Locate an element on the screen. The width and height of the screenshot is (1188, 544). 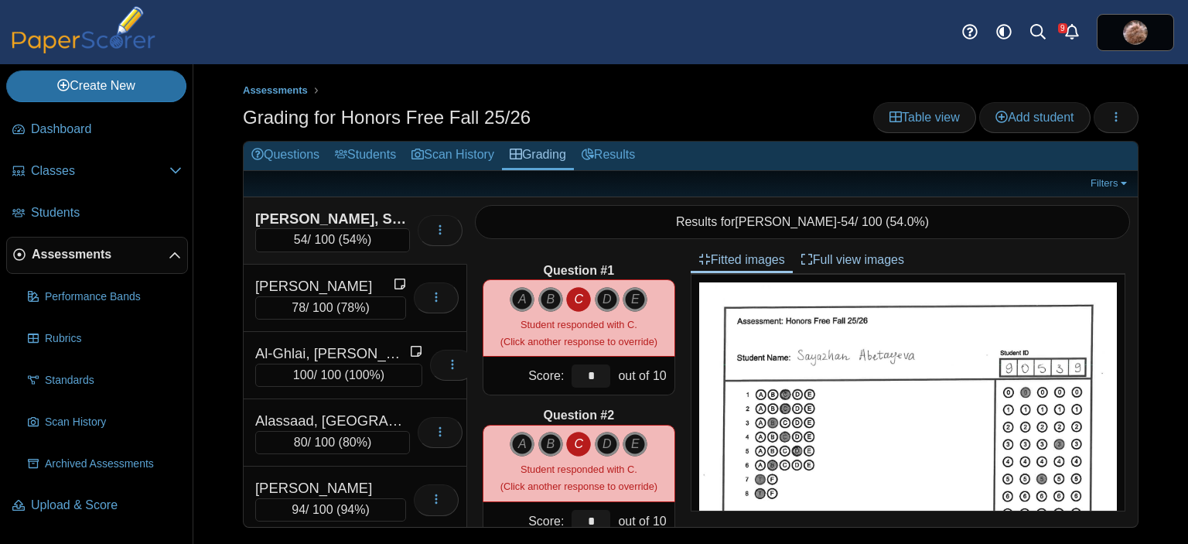
a: Upload & Score is located at coordinates (97, 506).